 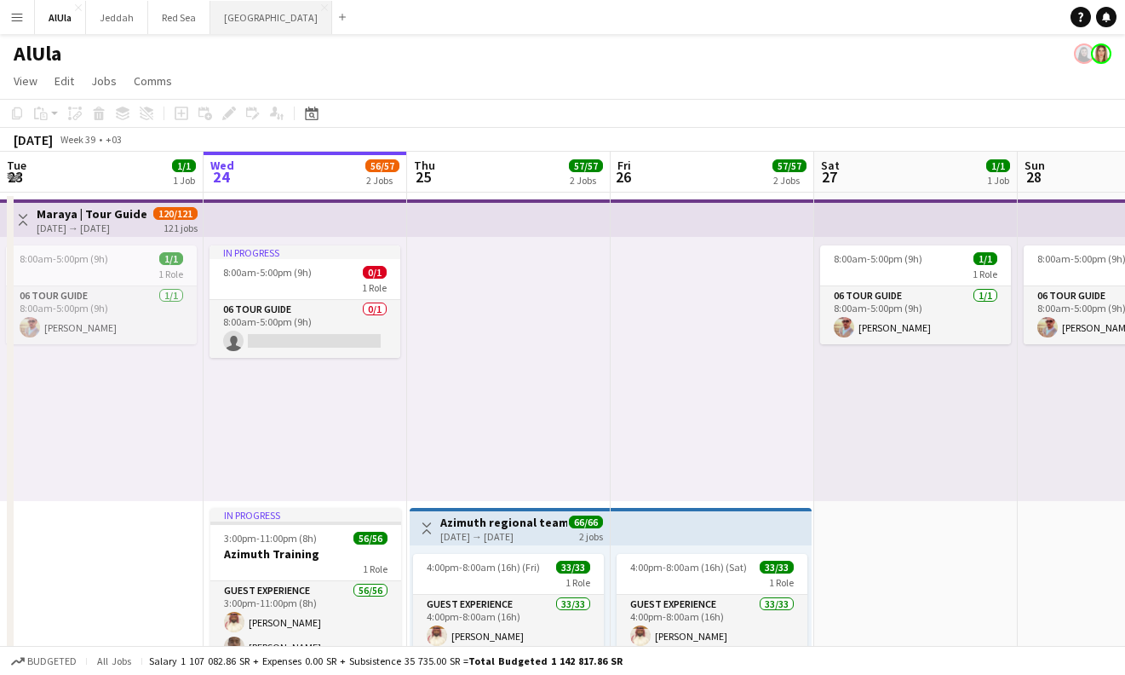 What do you see at coordinates (26, 81) in the screenshot?
I see `span: View` at bounding box center [26, 81].